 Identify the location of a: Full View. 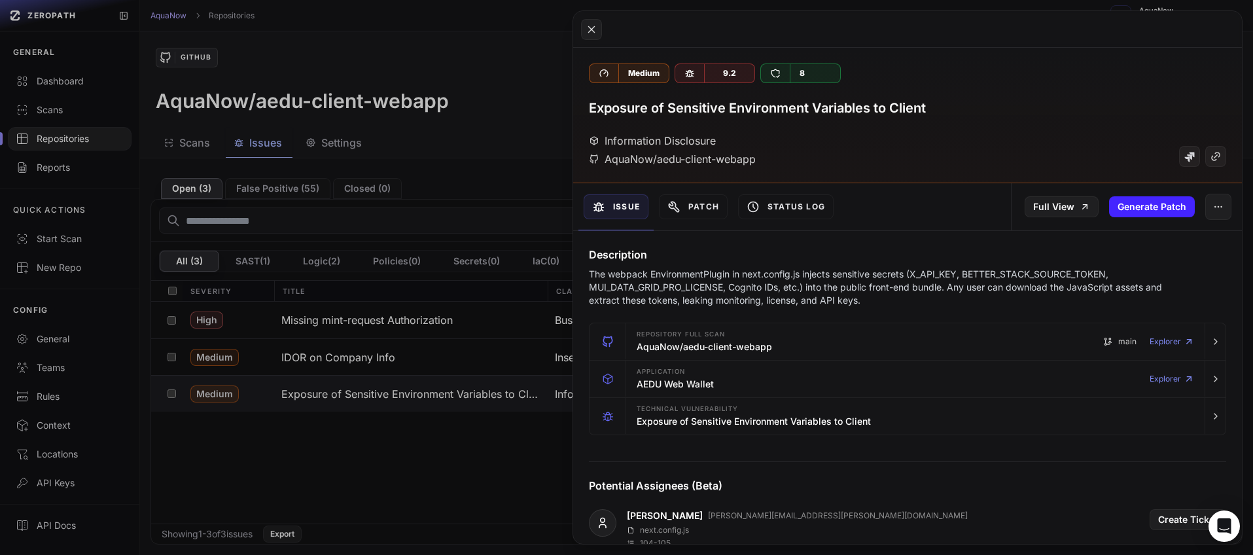
(1062, 207).